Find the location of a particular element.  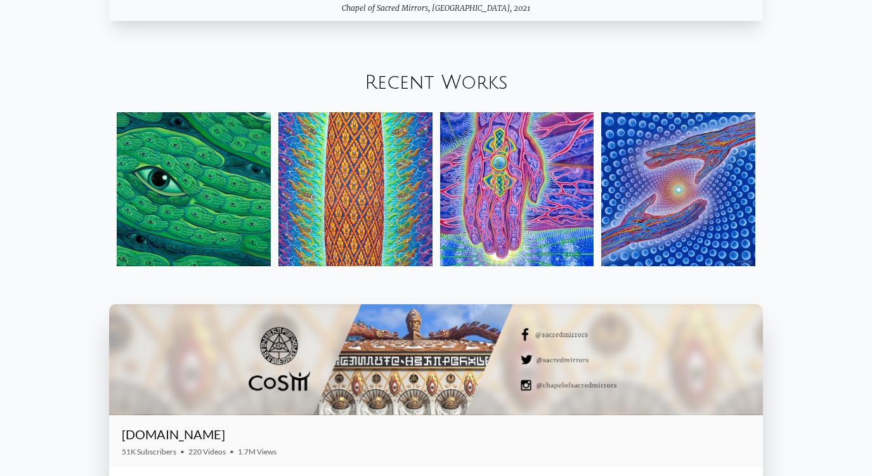

a: Recent Works is located at coordinates (436, 82).